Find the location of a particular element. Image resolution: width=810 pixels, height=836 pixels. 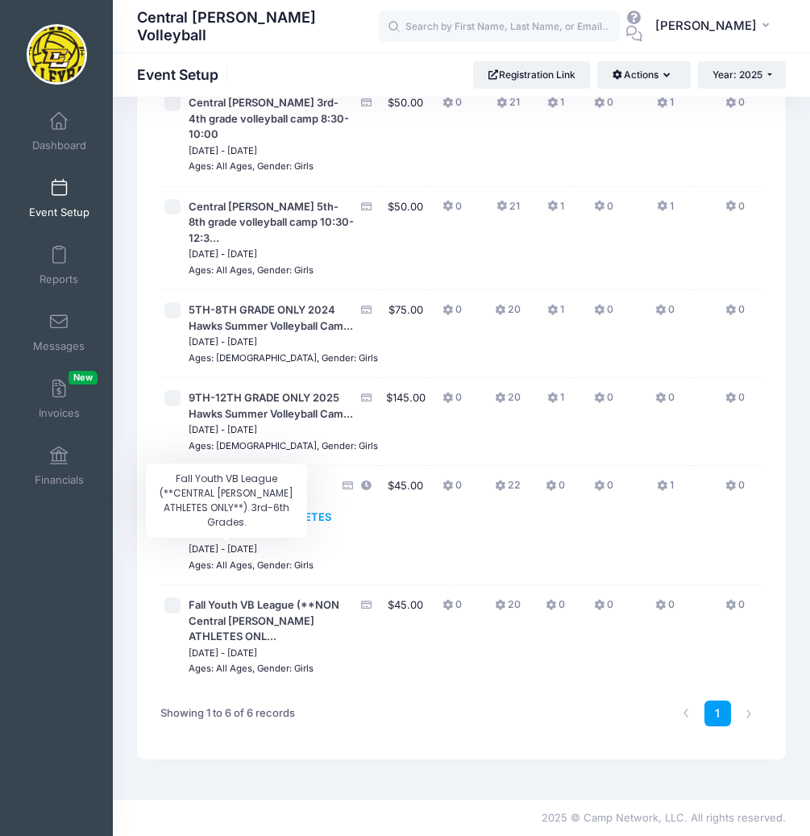

a: Reports is located at coordinates (59, 265).